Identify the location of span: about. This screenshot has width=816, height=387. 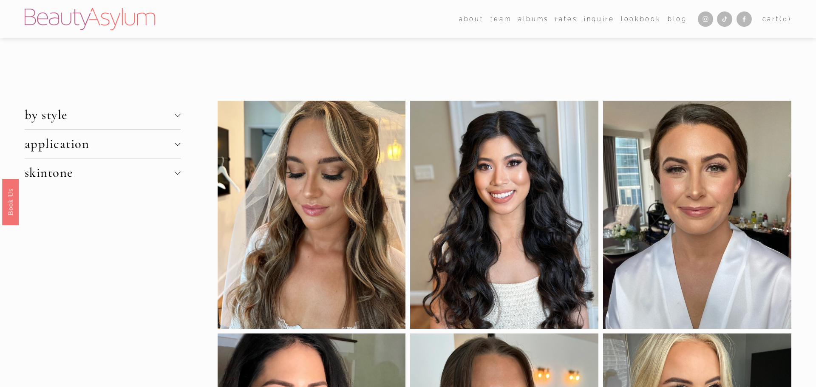
(471, 19).